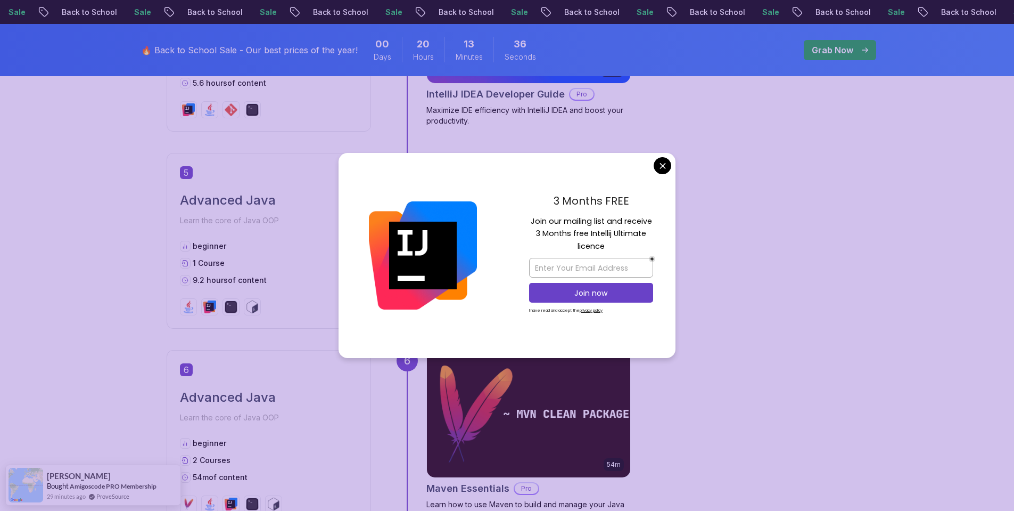  Describe the element at coordinates (209, 263) in the screenshot. I see `span: 1 Course` at that location.